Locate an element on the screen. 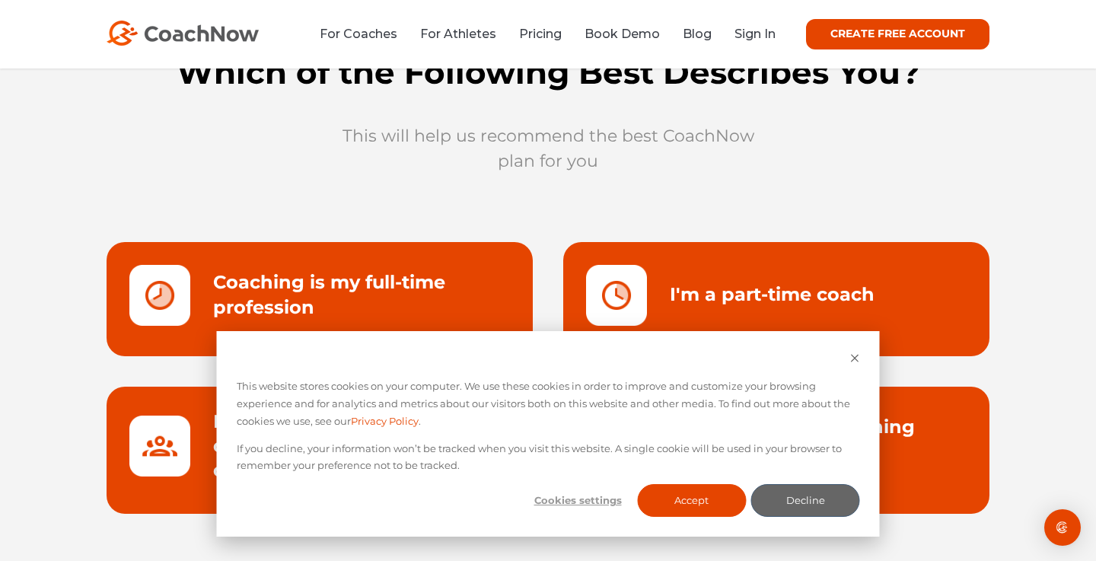 The image size is (1096, 561). a: Sign In is located at coordinates (755, 33).